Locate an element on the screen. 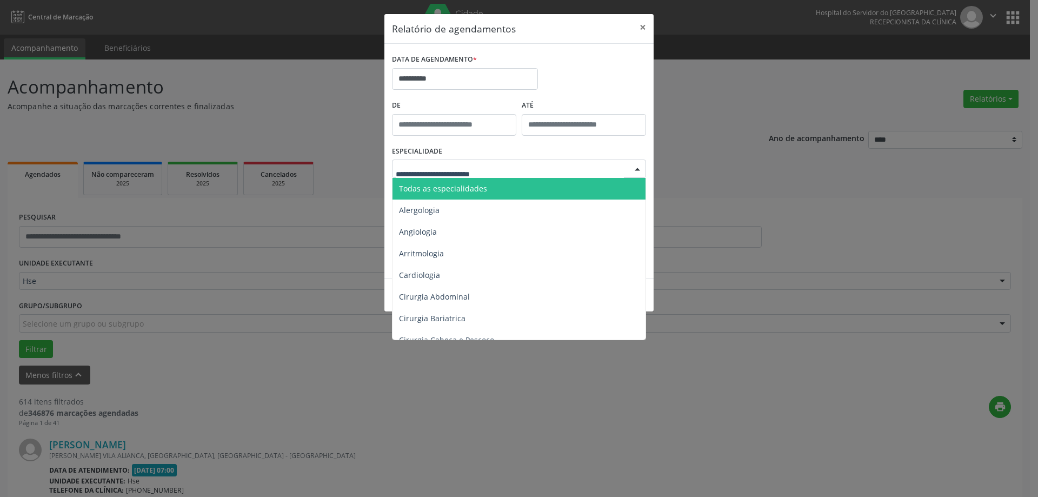 Image resolution: width=1038 pixels, height=497 pixels. span: Todas as especialidades is located at coordinates (443, 188).